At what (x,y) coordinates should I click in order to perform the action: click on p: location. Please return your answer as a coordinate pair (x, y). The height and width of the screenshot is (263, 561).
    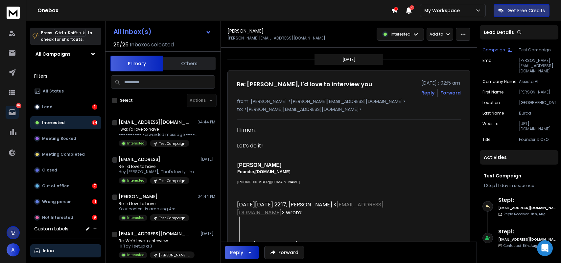
    Looking at the image, I should click on (491, 103).